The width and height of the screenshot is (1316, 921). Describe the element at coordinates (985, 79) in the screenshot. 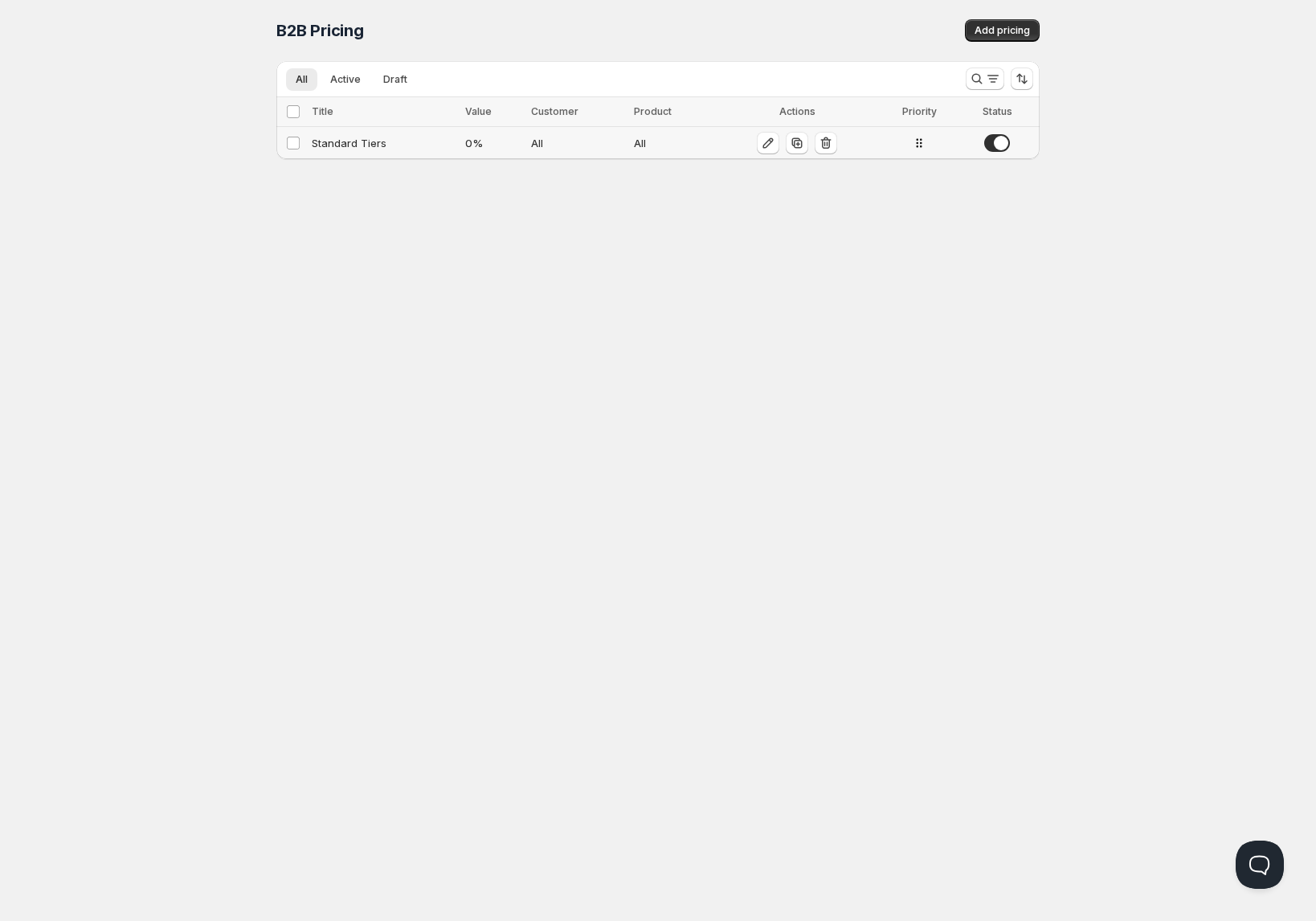

I see `button: Search and filter results` at that location.